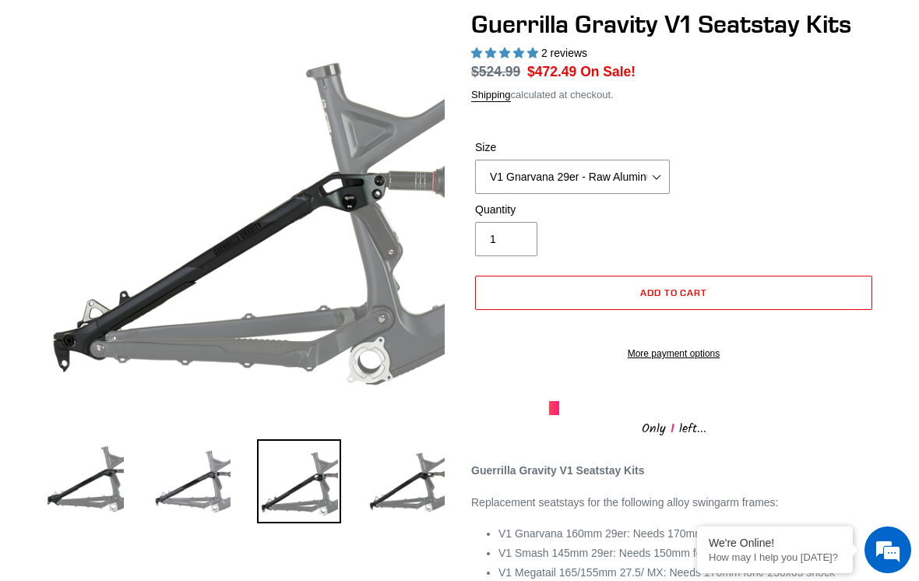 The image size is (919, 581). What do you see at coordinates (195, 97) in the screenshot?
I see `div: Chat with us now` at bounding box center [195, 97].